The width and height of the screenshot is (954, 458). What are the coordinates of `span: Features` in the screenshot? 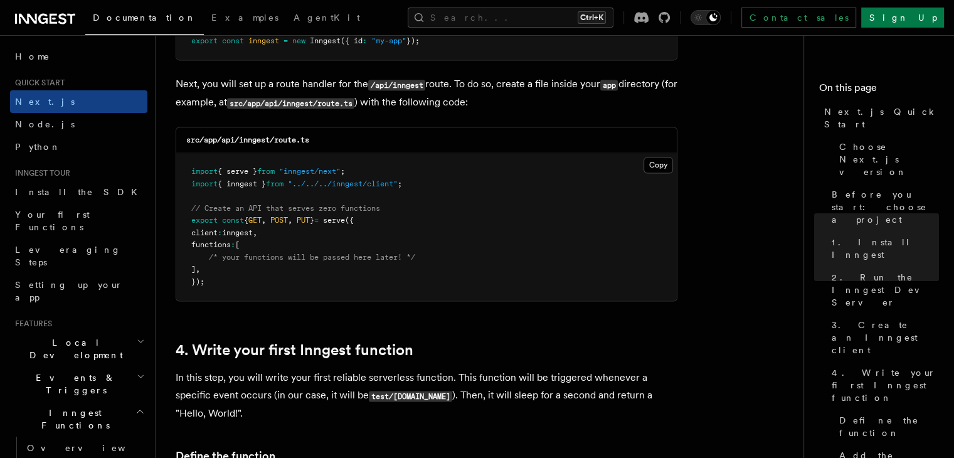 It's located at (31, 324).